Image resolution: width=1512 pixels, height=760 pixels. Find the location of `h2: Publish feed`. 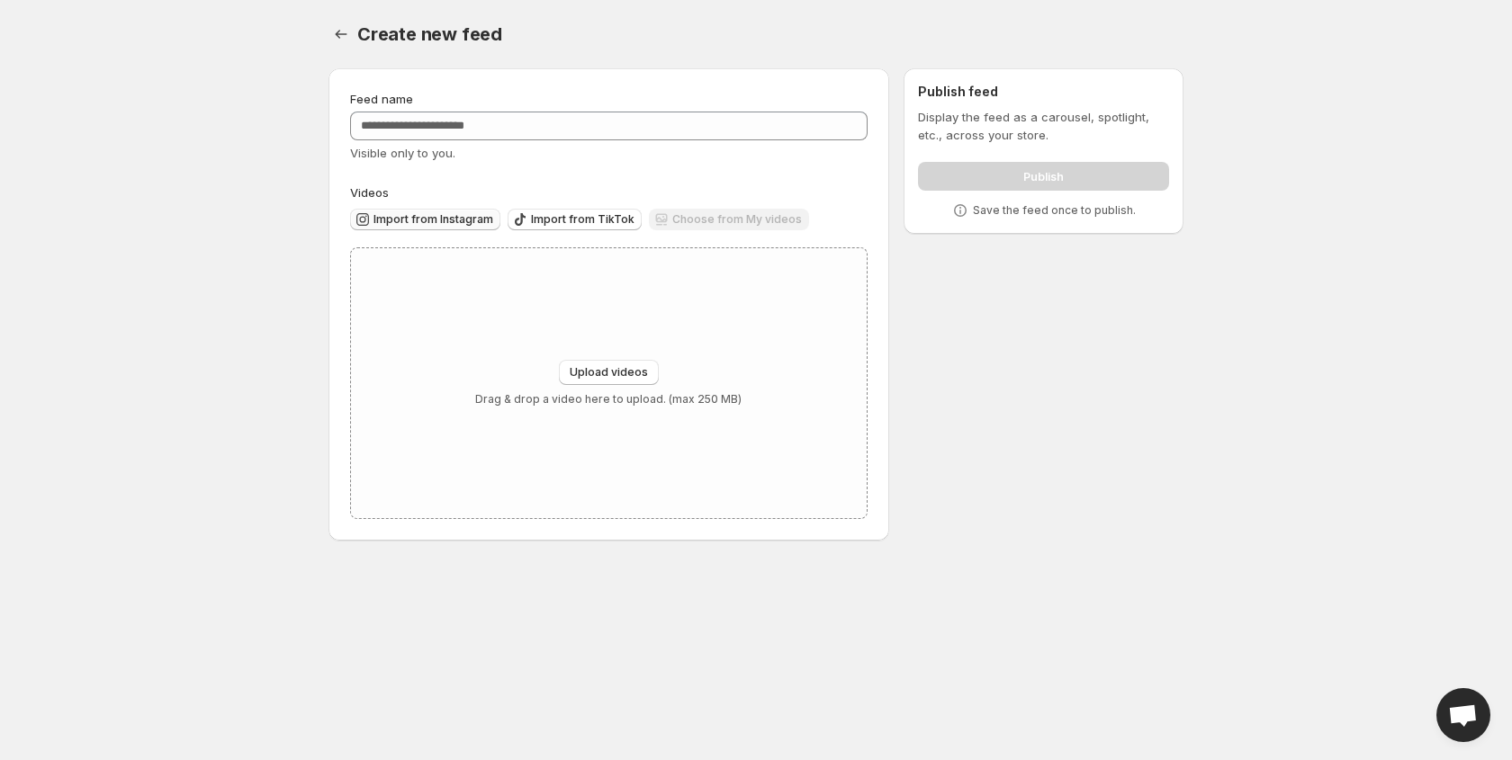

h2: Publish feed is located at coordinates (1043, 92).